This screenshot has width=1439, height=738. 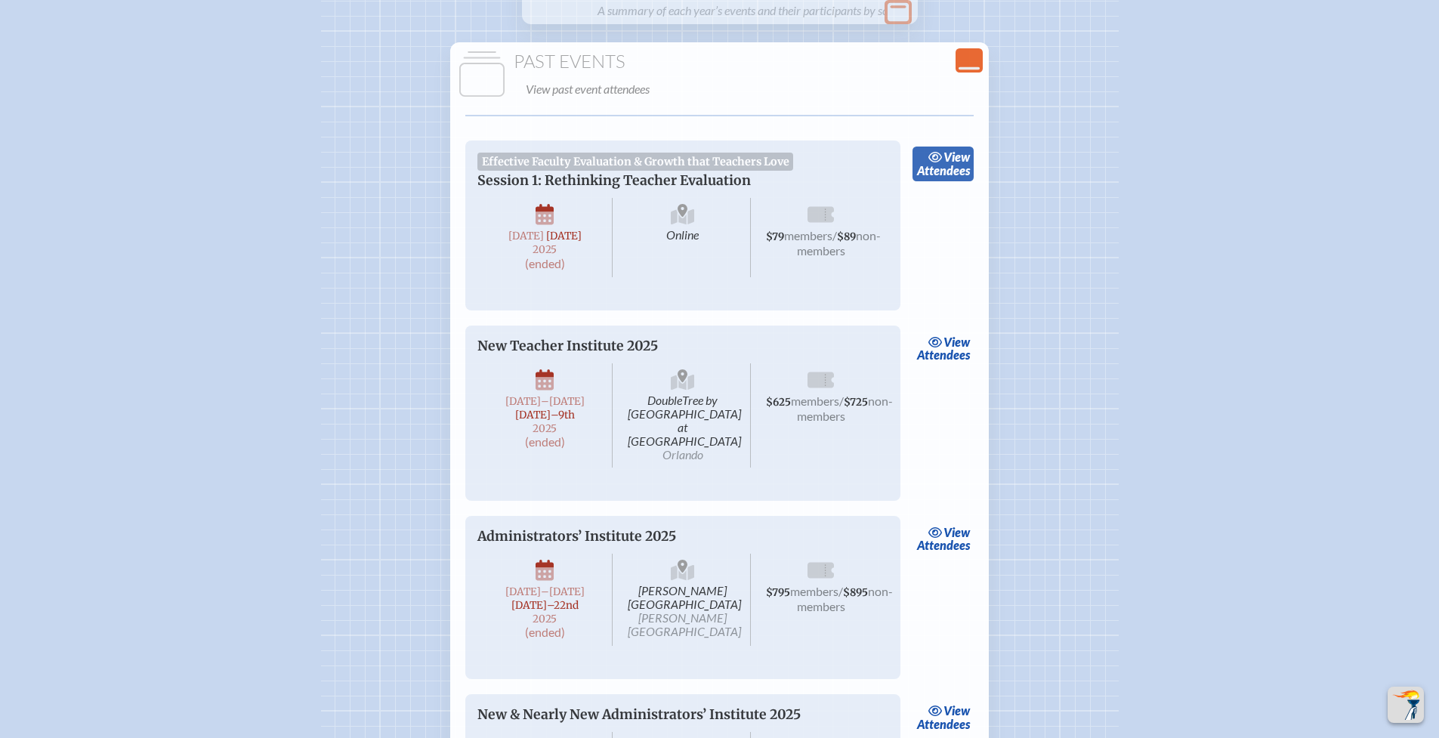 What do you see at coordinates (1406, 705) in the screenshot?
I see `button: Scroll Top` at bounding box center [1406, 705].